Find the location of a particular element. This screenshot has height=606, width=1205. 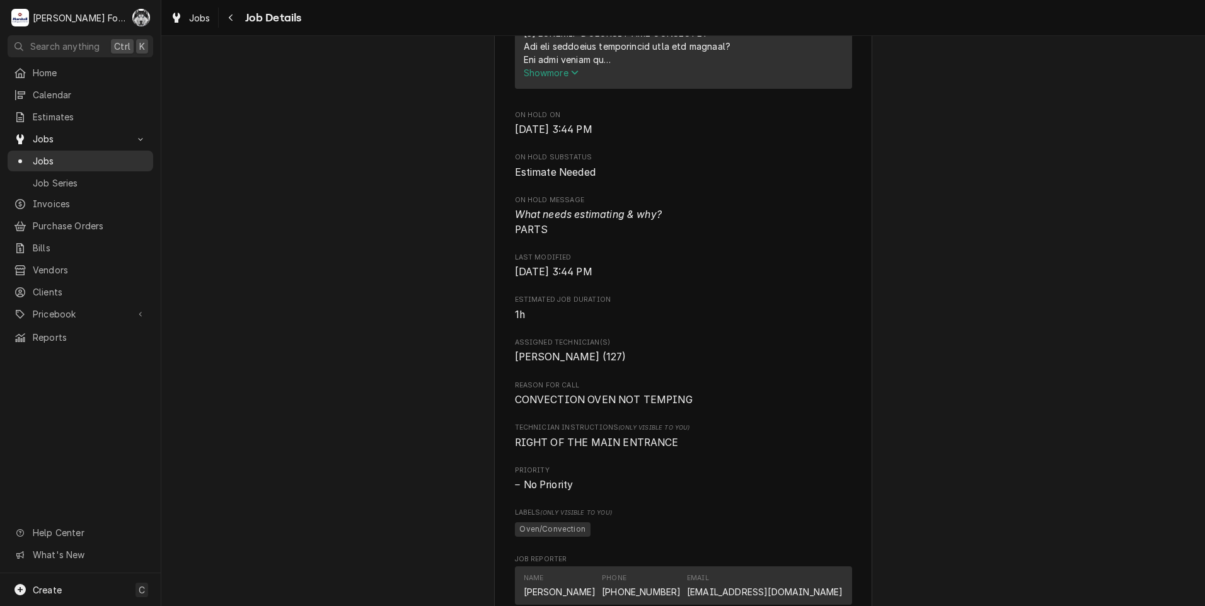

button: Navigate back is located at coordinates (231, 18).